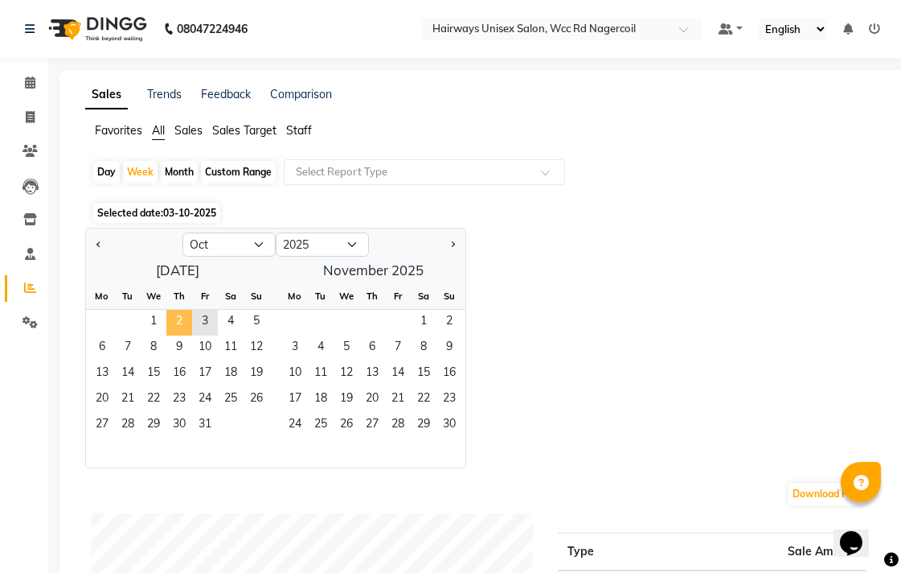  Describe the element at coordinates (99, 244) in the screenshot. I see `button: Previous month` at that location.